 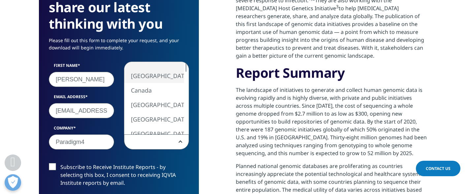 I want to click on label: Email Address, so click(x=82, y=99).